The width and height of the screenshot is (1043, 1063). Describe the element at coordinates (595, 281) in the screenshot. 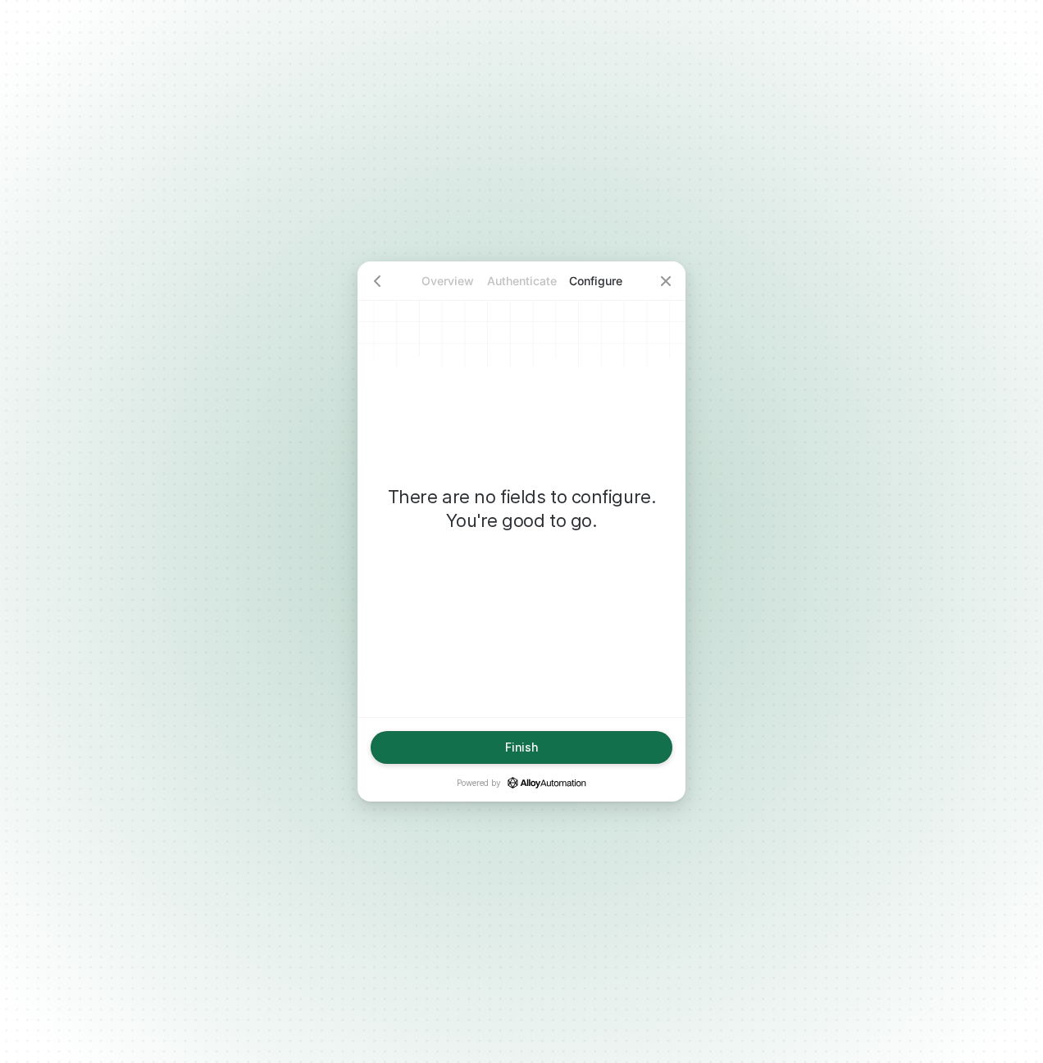

I see `p: Configure` at that location.